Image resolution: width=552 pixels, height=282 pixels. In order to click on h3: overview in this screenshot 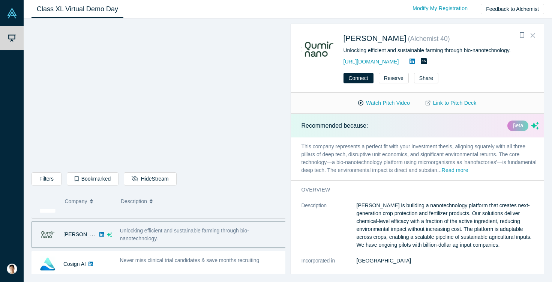, I will do `click(415, 189)`.